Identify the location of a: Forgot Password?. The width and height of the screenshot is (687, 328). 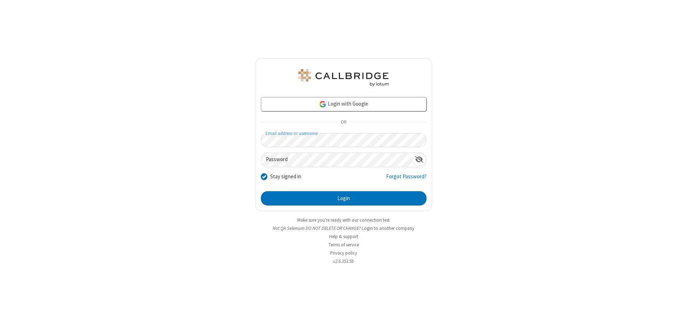
(406, 179).